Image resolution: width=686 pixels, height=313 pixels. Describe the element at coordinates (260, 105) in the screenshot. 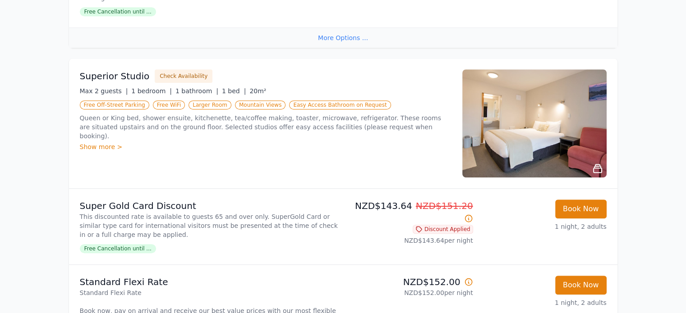

I see `span: Mountain Views` at that location.